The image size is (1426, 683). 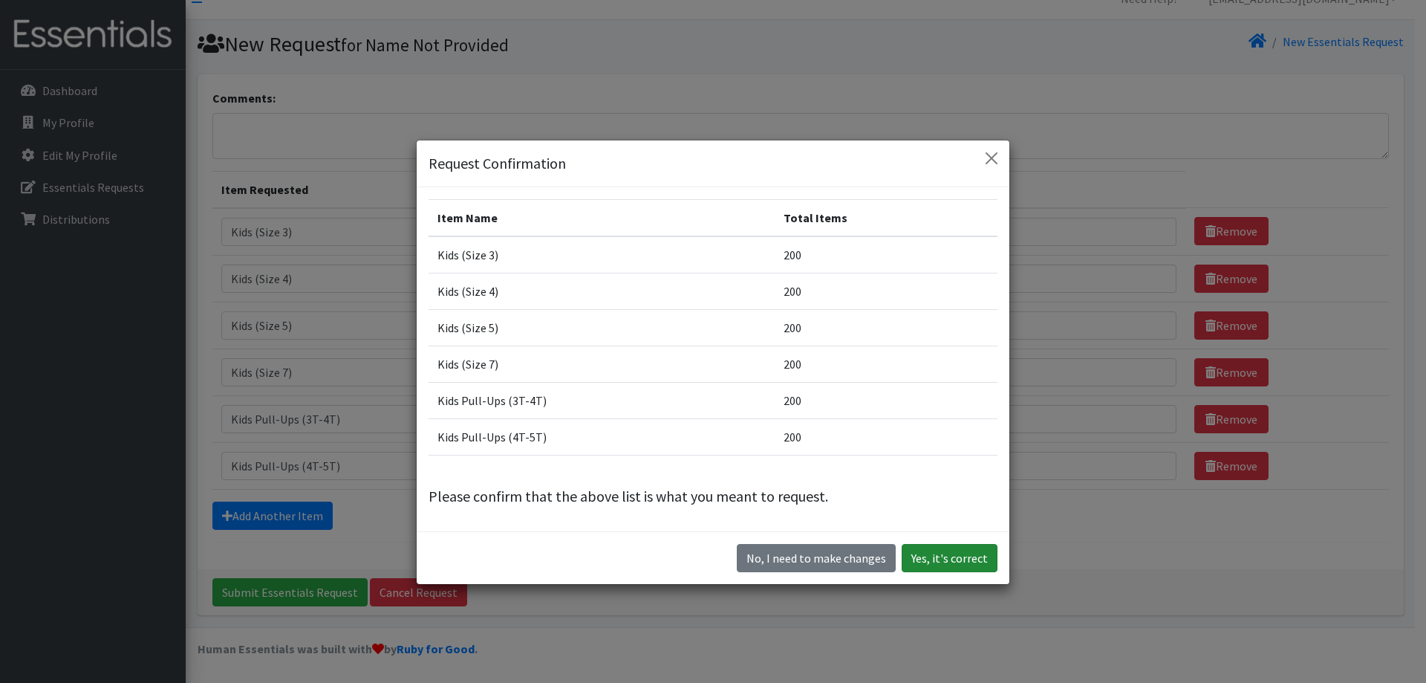 I want to click on th: Item Name, so click(x=602, y=218).